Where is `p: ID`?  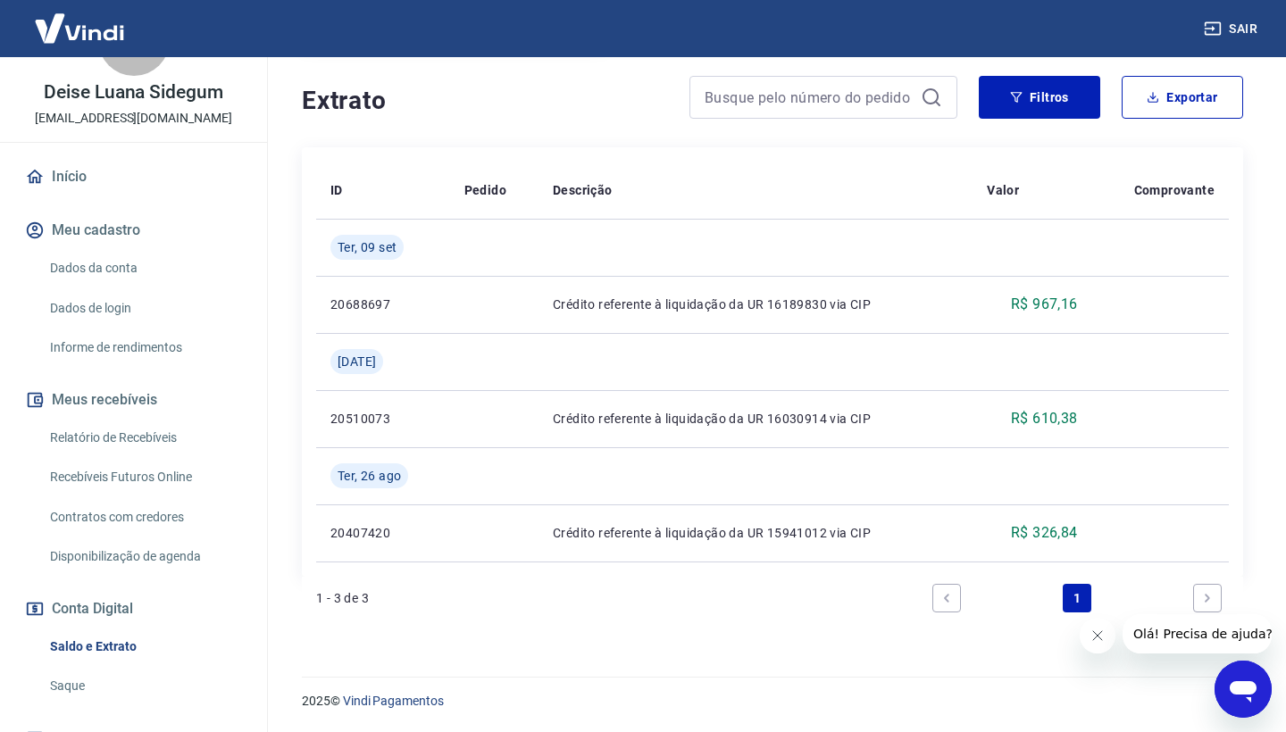 p: ID is located at coordinates (337, 190).